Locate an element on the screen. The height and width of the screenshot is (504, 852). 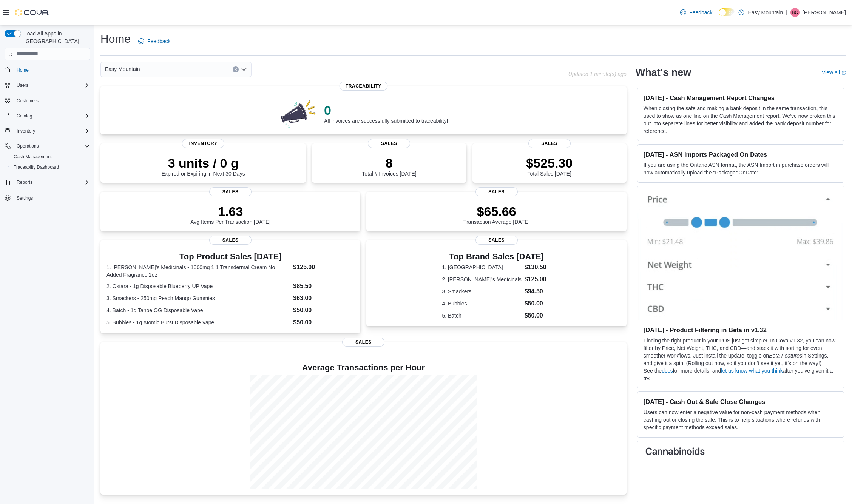
a: docs is located at coordinates (667, 371).